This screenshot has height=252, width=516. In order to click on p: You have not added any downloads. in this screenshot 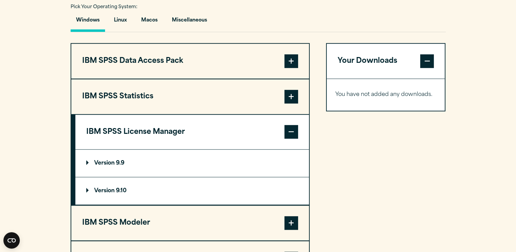, I will do `click(385, 94)`.